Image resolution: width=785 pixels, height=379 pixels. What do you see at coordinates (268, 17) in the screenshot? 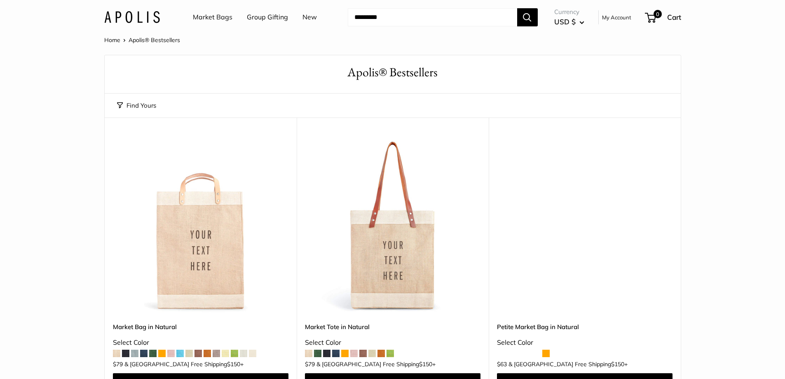
I see `a: Group Gifting` at bounding box center [268, 17].